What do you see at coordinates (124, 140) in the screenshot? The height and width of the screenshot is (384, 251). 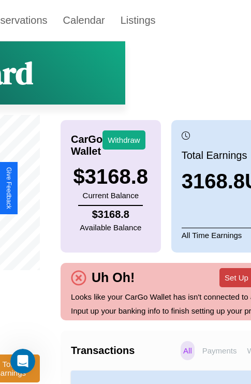 I see `button: Withdraw` at bounding box center [124, 140].